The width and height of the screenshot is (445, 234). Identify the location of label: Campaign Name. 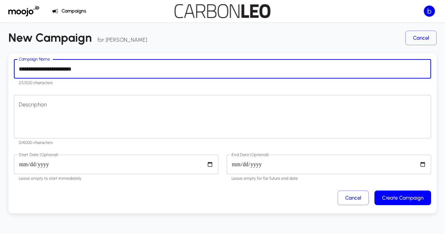
(34, 59).